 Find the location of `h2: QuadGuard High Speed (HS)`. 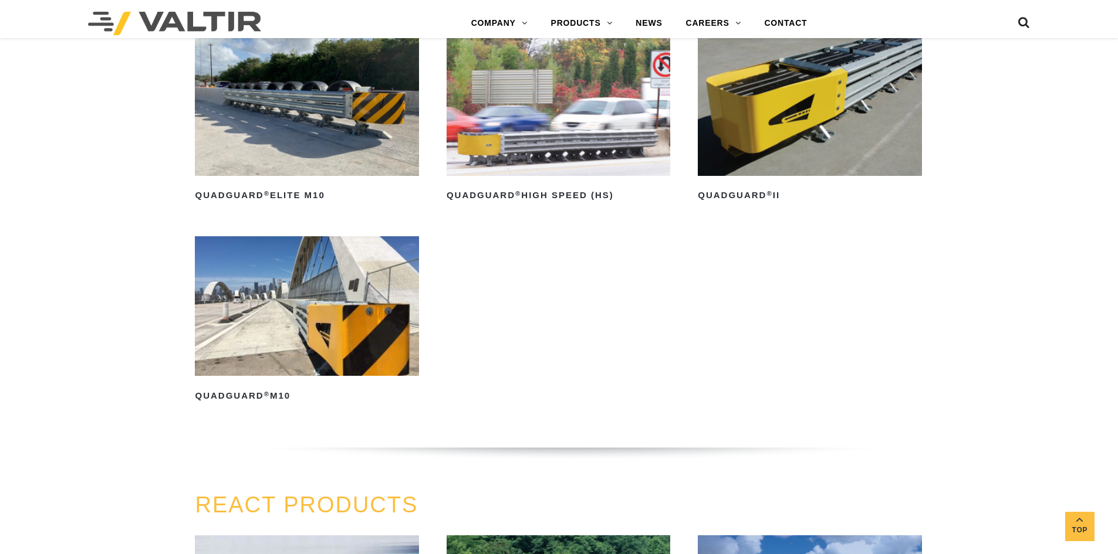

h2: QuadGuard High Speed (HS) is located at coordinates (558, 196).